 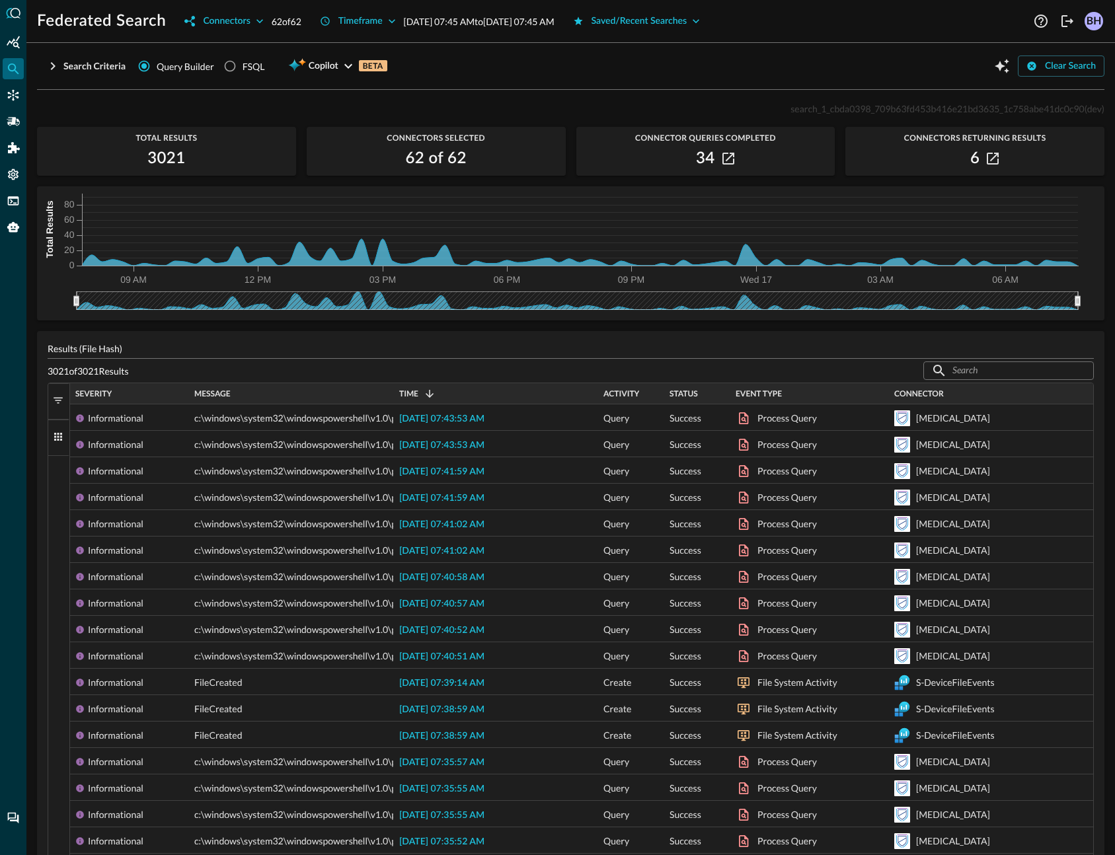 What do you see at coordinates (13, 42) in the screenshot?
I see `div: Summary Insights` at bounding box center [13, 42].